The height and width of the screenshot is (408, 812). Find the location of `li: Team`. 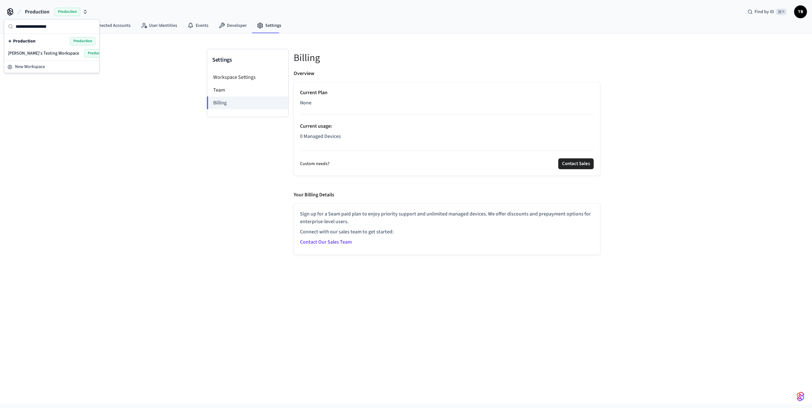

li: Team is located at coordinates (248, 90).